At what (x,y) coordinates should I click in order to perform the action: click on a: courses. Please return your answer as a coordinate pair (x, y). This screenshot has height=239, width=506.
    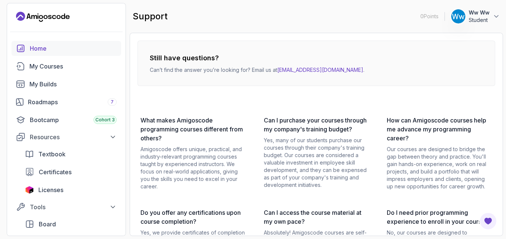
    Looking at the image, I should click on (66, 66).